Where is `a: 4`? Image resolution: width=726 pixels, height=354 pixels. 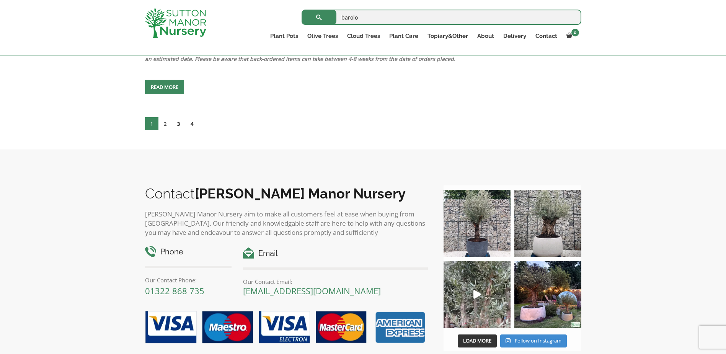
a: 4 is located at coordinates (192, 124).